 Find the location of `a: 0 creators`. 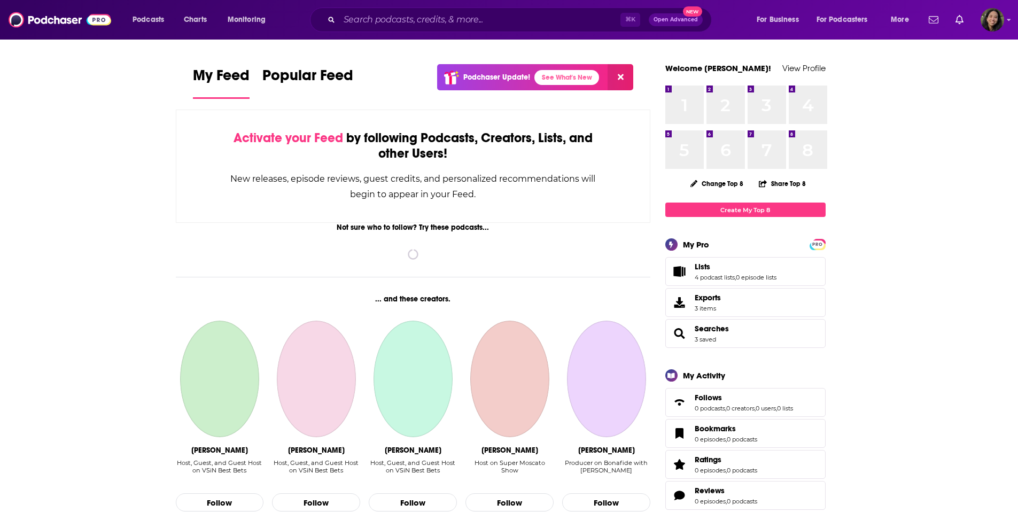

a: 0 creators is located at coordinates (740, 408).